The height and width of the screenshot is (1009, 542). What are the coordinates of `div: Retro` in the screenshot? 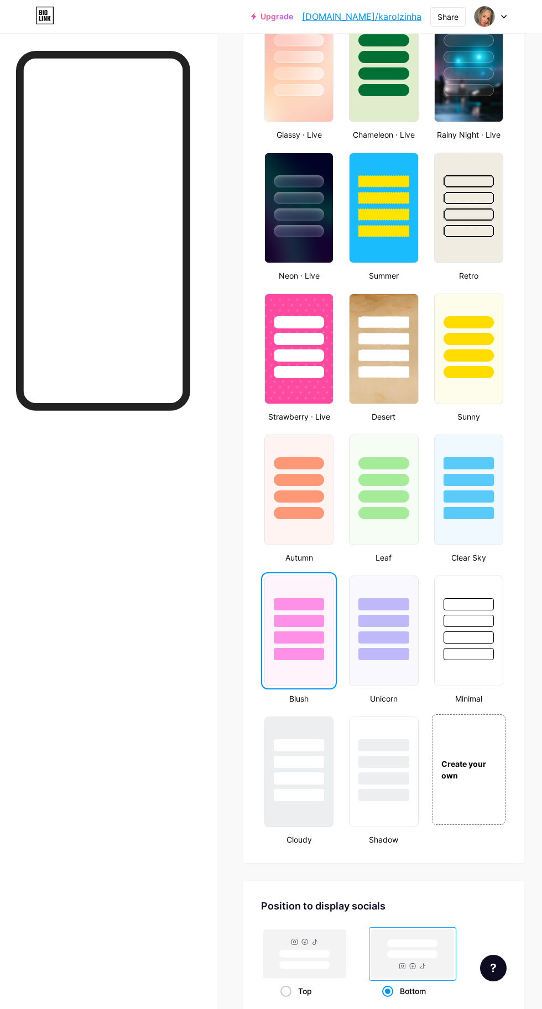 It's located at (468, 275).